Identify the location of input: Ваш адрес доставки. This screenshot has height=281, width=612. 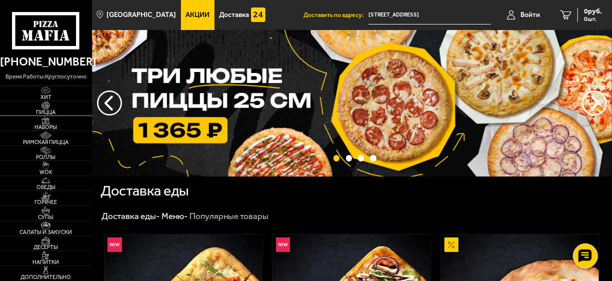
(430, 15).